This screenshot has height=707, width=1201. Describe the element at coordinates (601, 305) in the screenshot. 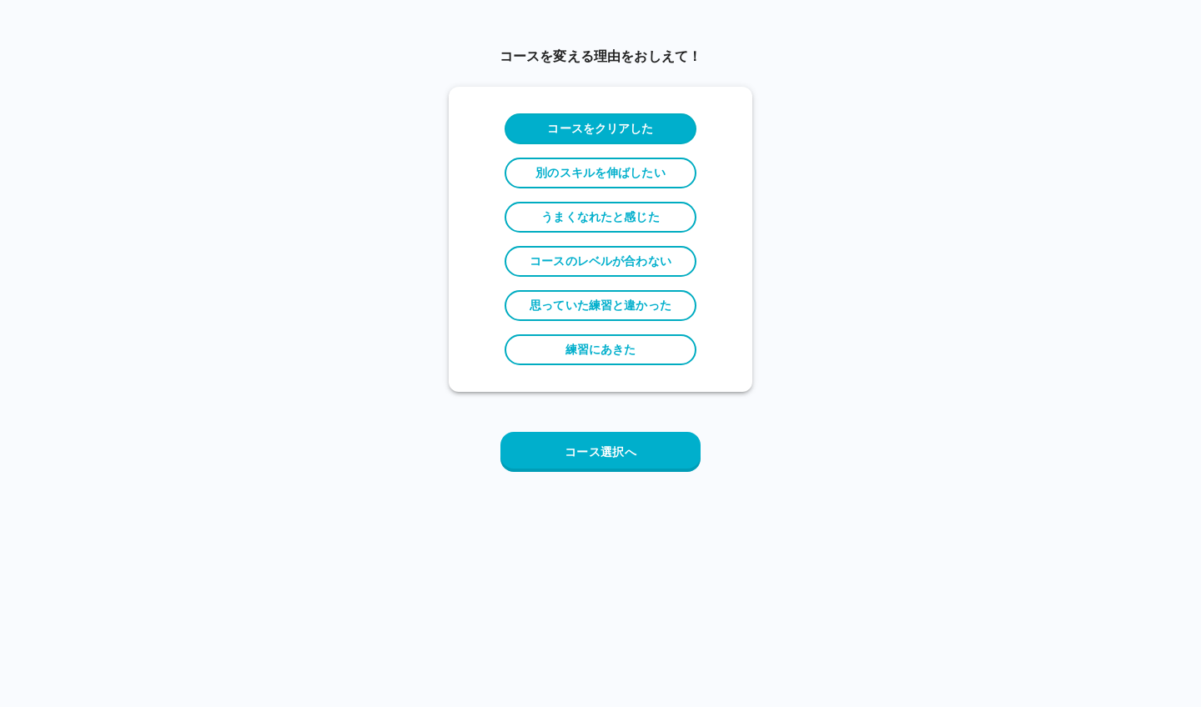

I see `p: 思っていた練習と違かった` at that location.